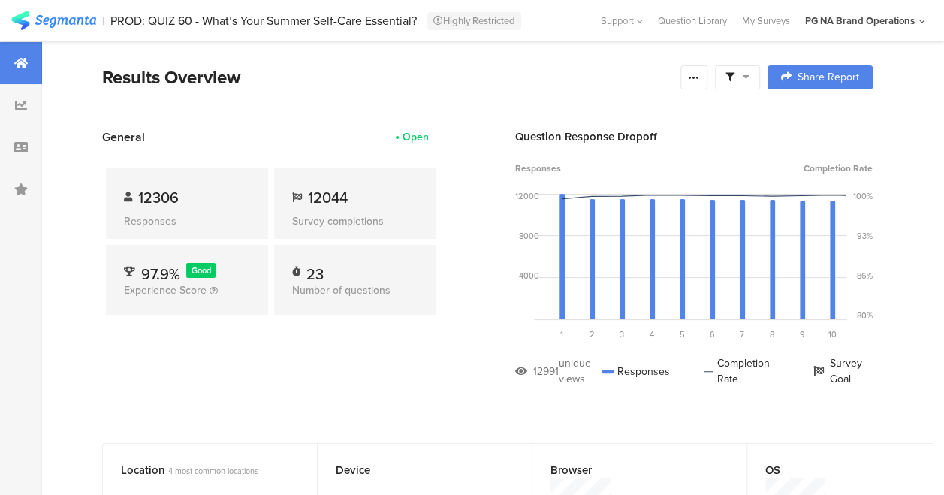 The width and height of the screenshot is (944, 495). What do you see at coordinates (863, 196) in the screenshot?
I see `div: 100%` at bounding box center [863, 196].